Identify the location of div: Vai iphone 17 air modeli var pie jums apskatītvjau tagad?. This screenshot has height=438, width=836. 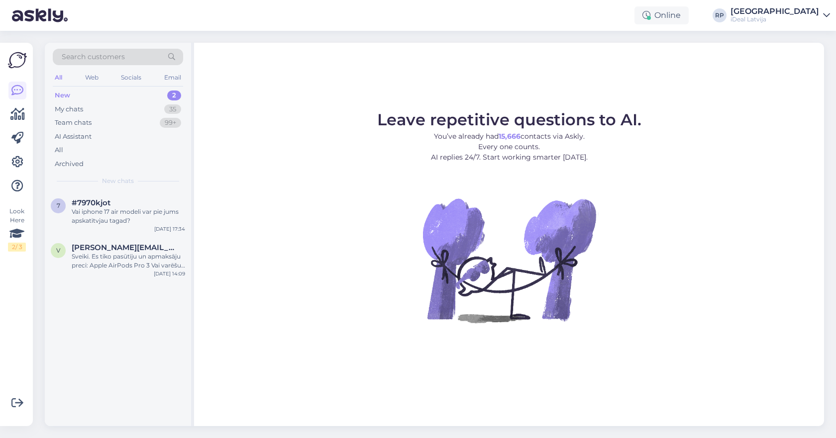
(128, 216).